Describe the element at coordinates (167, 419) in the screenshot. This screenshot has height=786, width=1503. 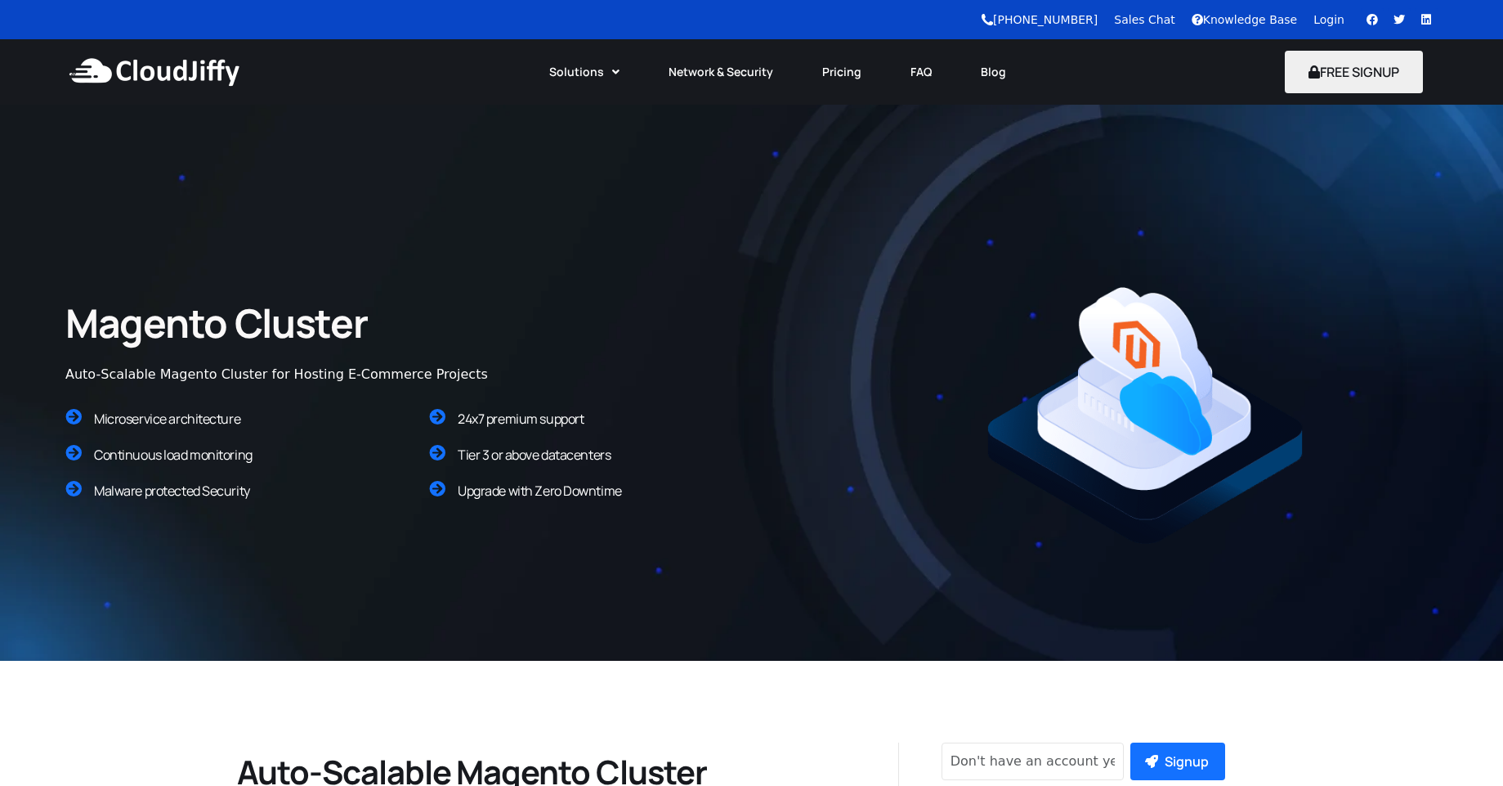
I see `span: Microservice architecture` at that location.